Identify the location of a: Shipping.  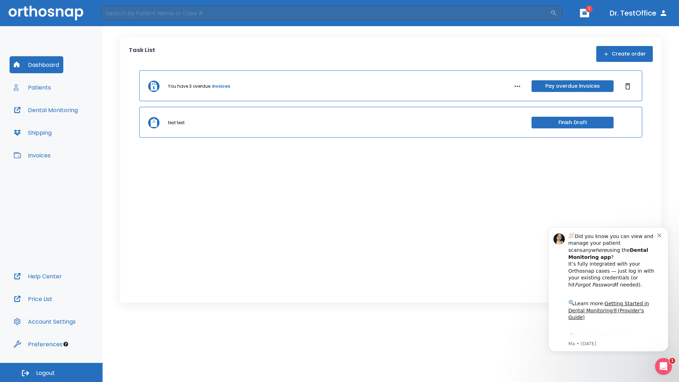
(33, 133).